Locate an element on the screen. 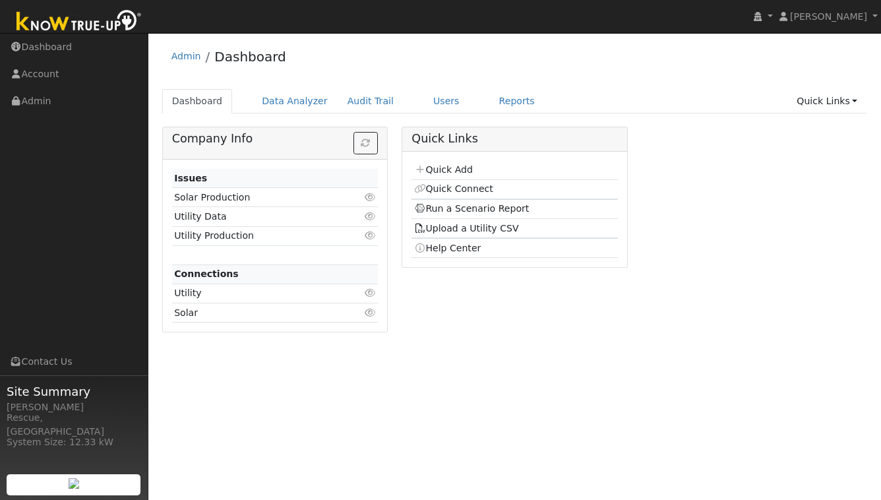 This screenshot has width=881, height=500. strong: Connections is located at coordinates (206, 274).